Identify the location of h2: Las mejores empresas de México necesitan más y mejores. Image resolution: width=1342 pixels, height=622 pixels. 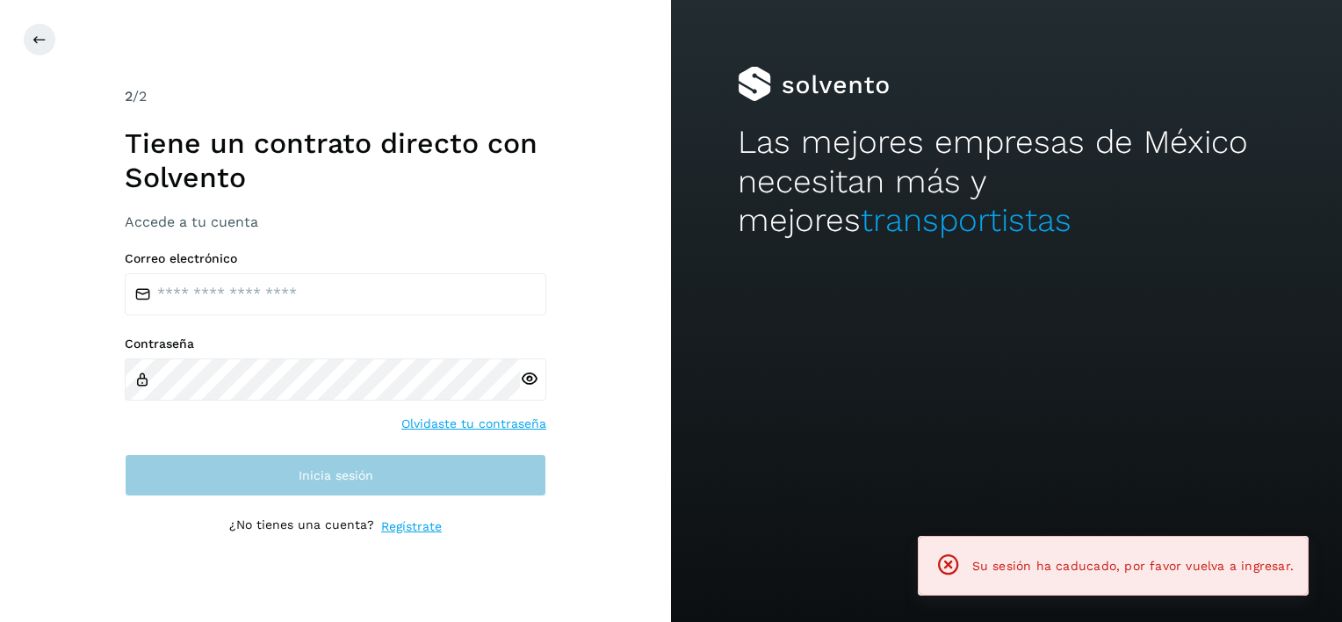
(1006, 181).